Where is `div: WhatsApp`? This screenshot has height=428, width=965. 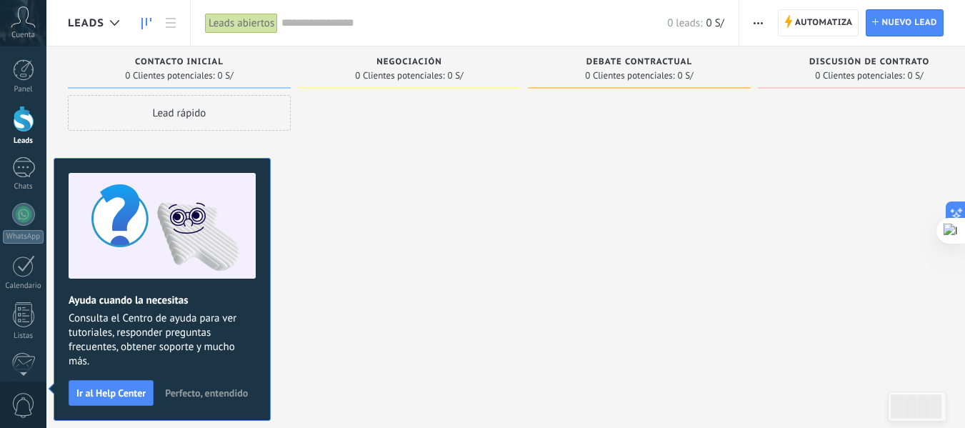
div: WhatsApp is located at coordinates (23, 237).